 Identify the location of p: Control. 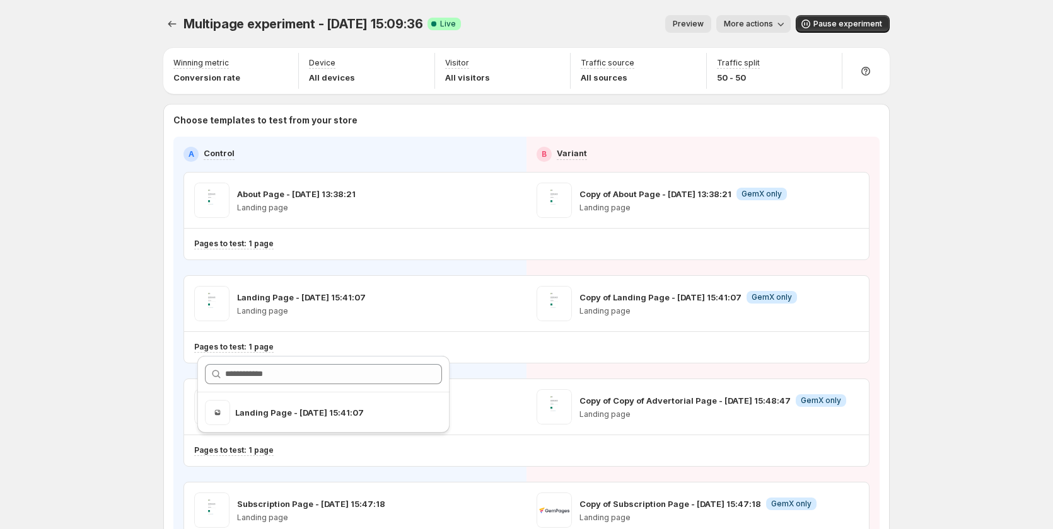
(219, 153).